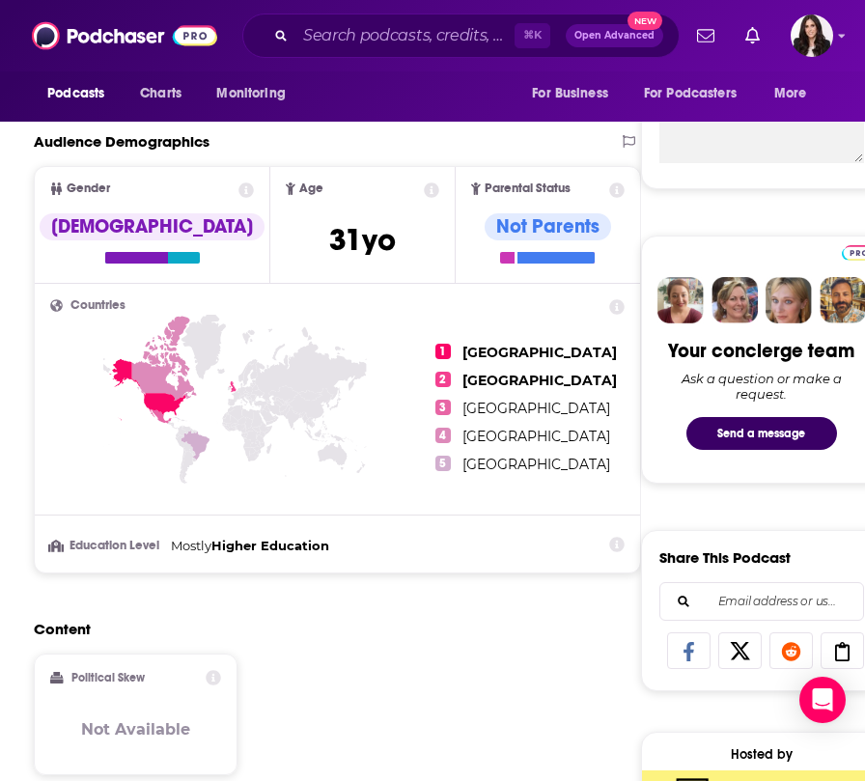 The height and width of the screenshot is (781, 865). Describe the element at coordinates (191, 546) in the screenshot. I see `span: Mostly` at that location.